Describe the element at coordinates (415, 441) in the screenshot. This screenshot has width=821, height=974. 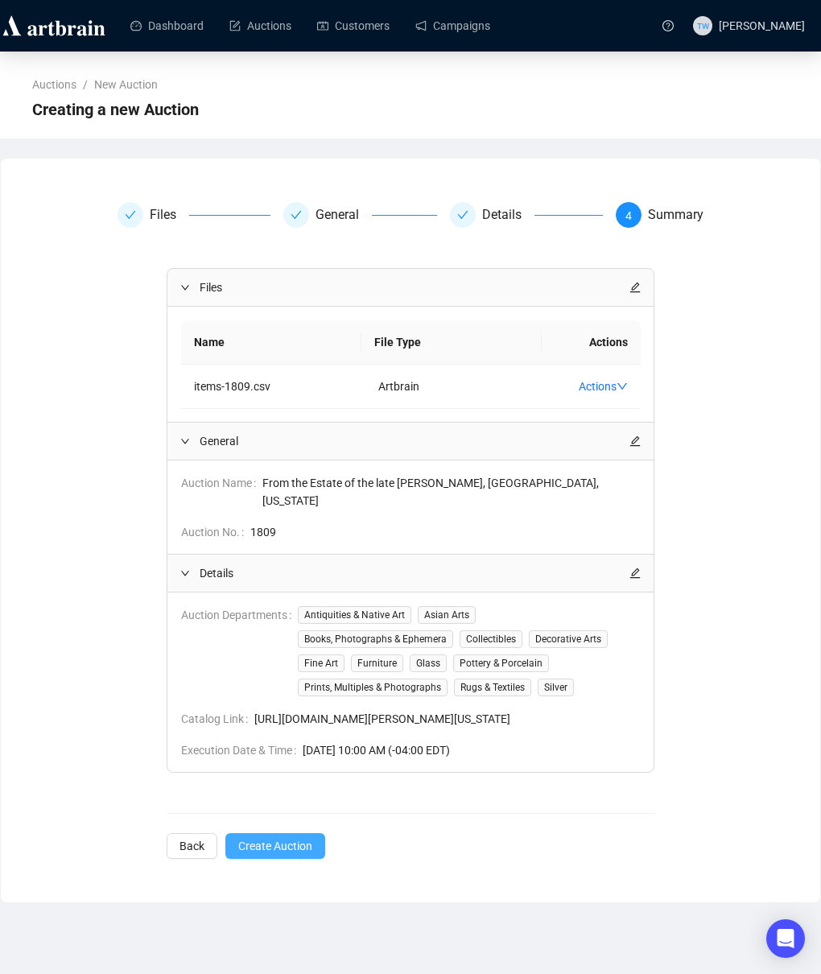
I see `span: General` at that location.